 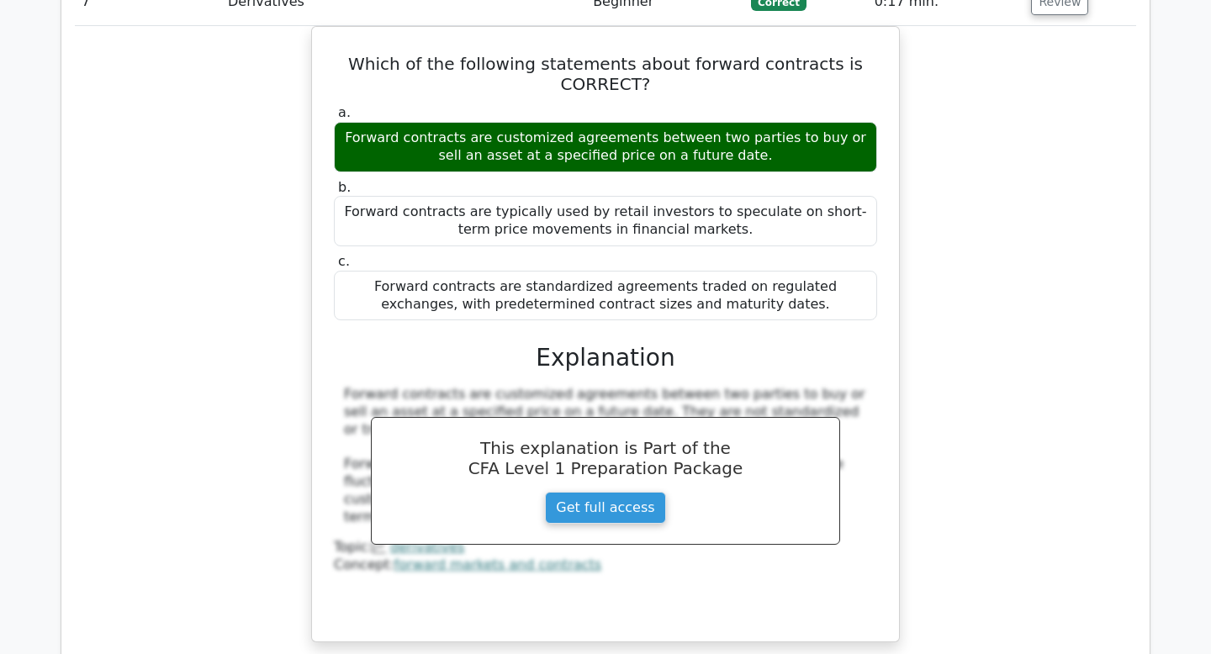 I want to click on span: a., so click(x=344, y=112).